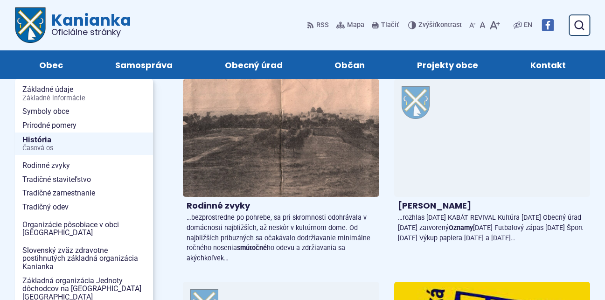  Describe the element at coordinates (435, 25) in the screenshot. I see `button: Zvýšiťkontrast` at that location.